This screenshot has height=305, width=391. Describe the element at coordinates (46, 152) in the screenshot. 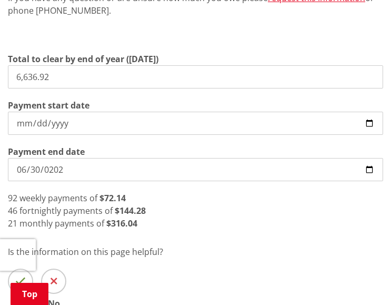

I see `label: Payment end date` at that location.